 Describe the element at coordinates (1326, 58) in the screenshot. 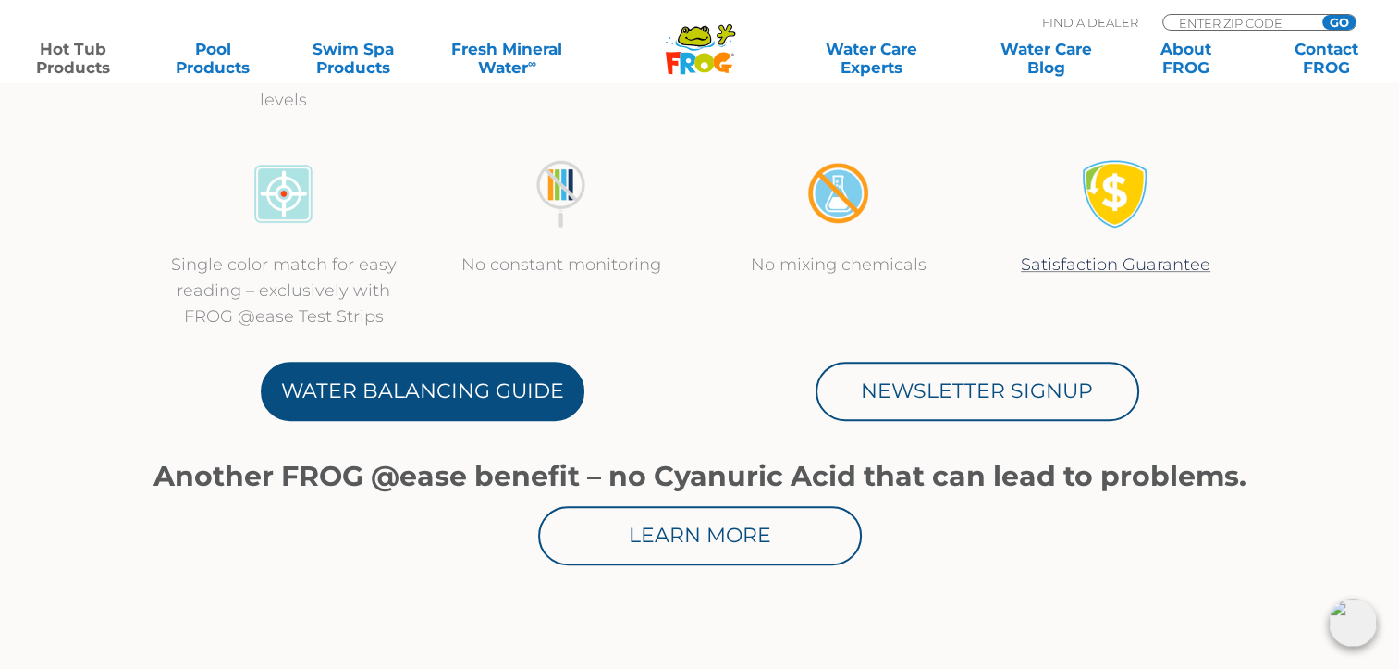

I see `a: ContactFROG` at that location.